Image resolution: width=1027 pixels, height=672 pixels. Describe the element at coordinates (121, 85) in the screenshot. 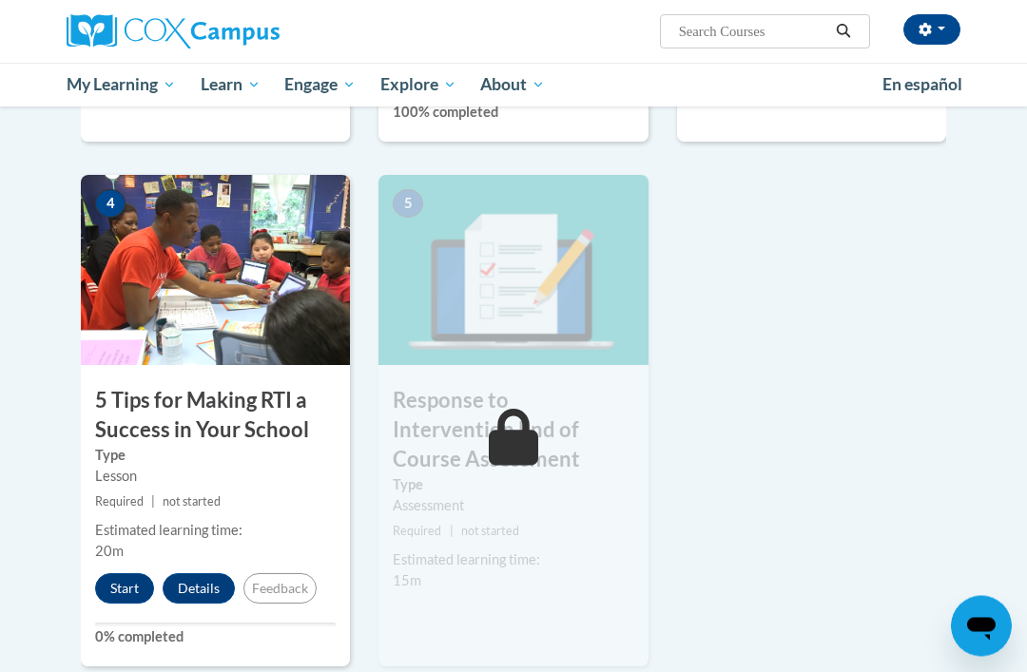

I see `span: My Learning` at that location.